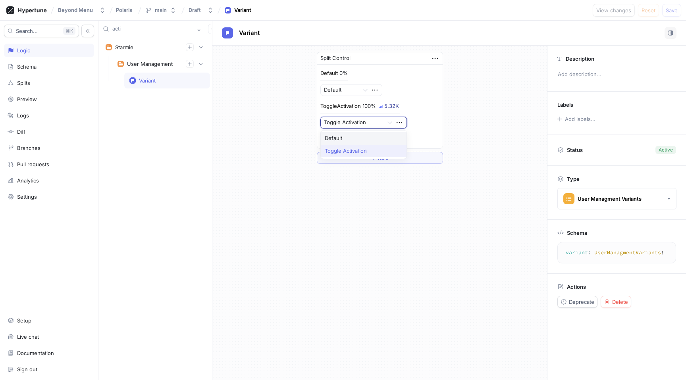 This screenshot has height=380, width=686. What do you see at coordinates (124, 10) in the screenshot?
I see `span: Polaris` at bounding box center [124, 10].